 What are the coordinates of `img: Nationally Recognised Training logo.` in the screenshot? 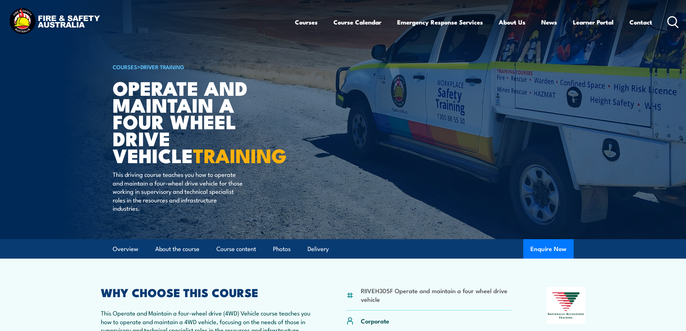 It's located at (566, 306).